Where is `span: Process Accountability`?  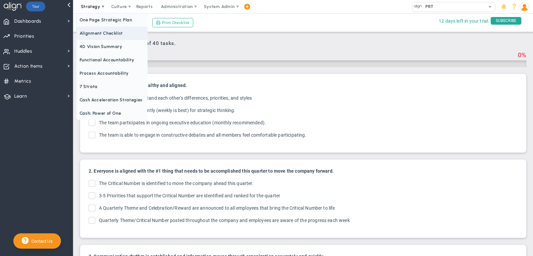
span: Process Accountability is located at coordinates (112, 73).